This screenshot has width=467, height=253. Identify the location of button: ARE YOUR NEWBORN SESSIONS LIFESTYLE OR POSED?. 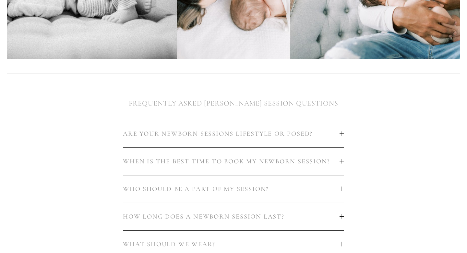
(233, 134).